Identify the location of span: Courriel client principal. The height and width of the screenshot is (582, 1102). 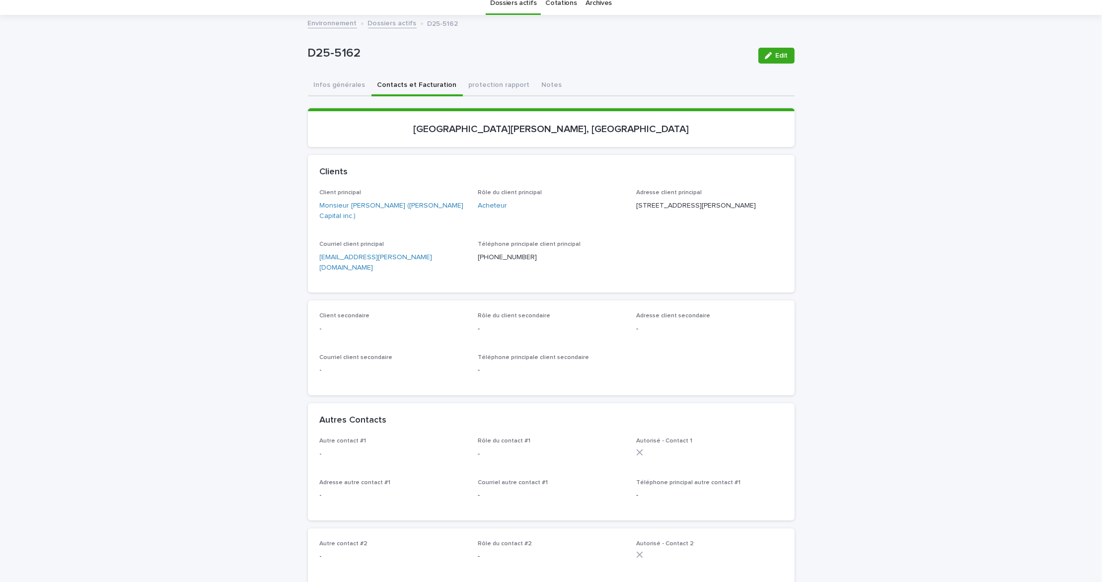
(352, 244).